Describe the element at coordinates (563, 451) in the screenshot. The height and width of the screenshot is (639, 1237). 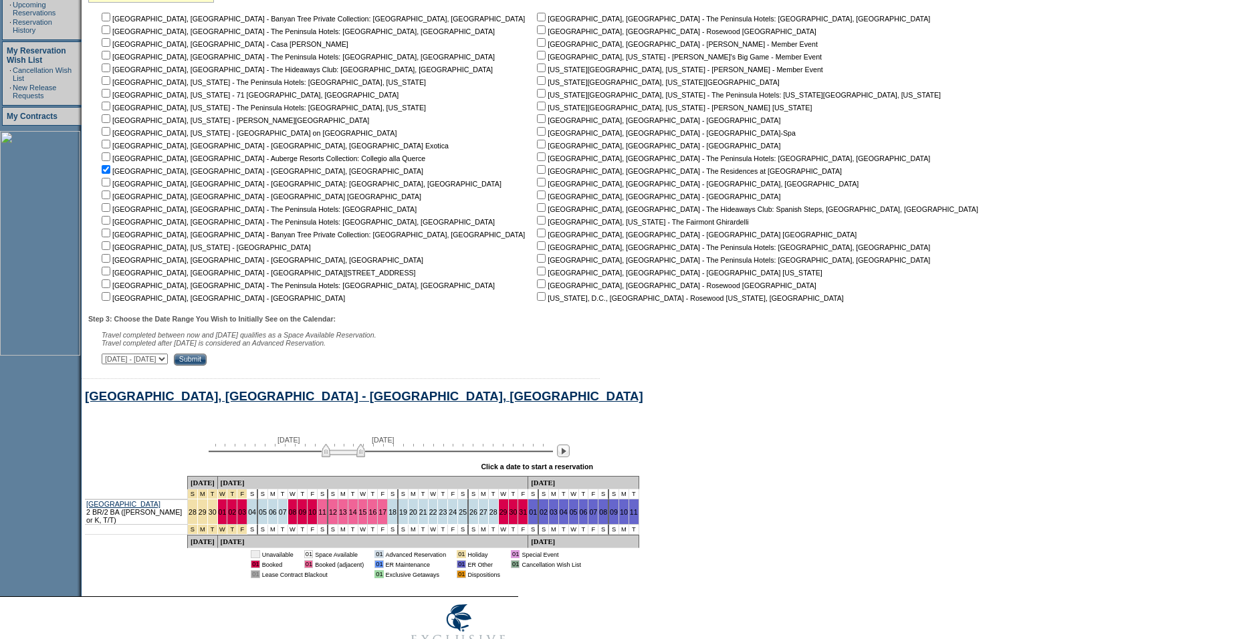
I see `img: Next` at that location.